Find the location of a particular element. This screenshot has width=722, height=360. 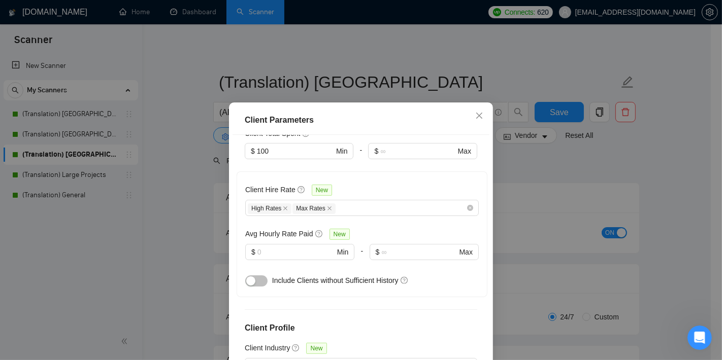

span: Include Clients without Sufficient History is located at coordinates (335, 281).